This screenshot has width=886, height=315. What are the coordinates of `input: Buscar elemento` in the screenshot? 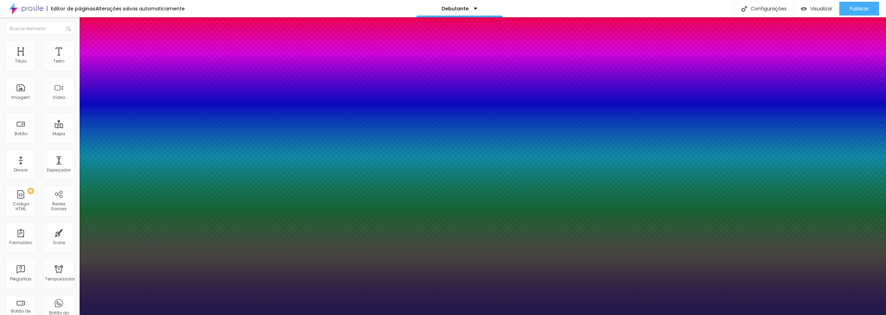 It's located at (40, 29).